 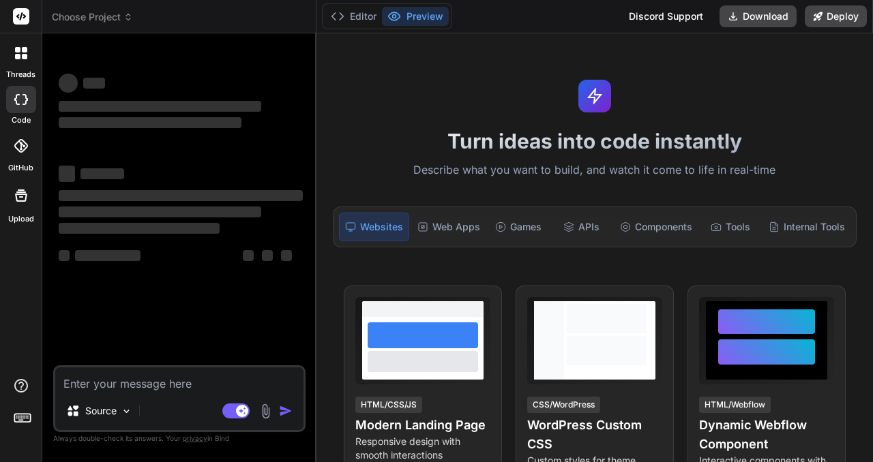 What do you see at coordinates (20, 168) in the screenshot?
I see `label: GitHub` at bounding box center [20, 168].